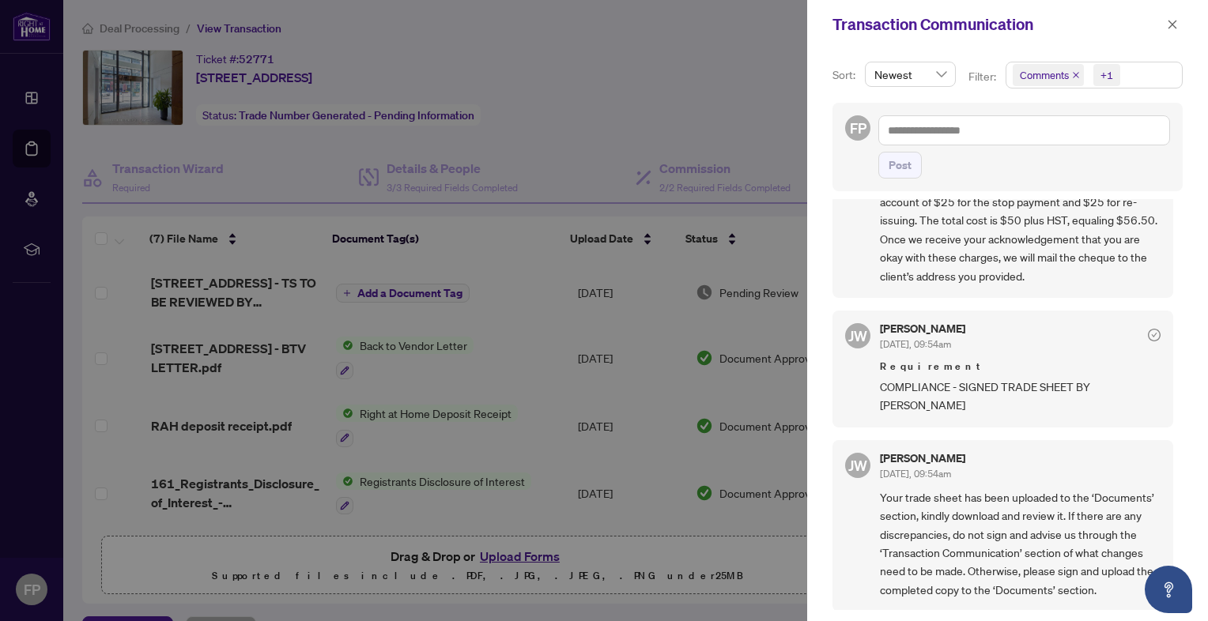 This screenshot has height=621, width=1208. What do you see at coordinates (1169, 590) in the screenshot?
I see `button: Open asap` at bounding box center [1169, 590].